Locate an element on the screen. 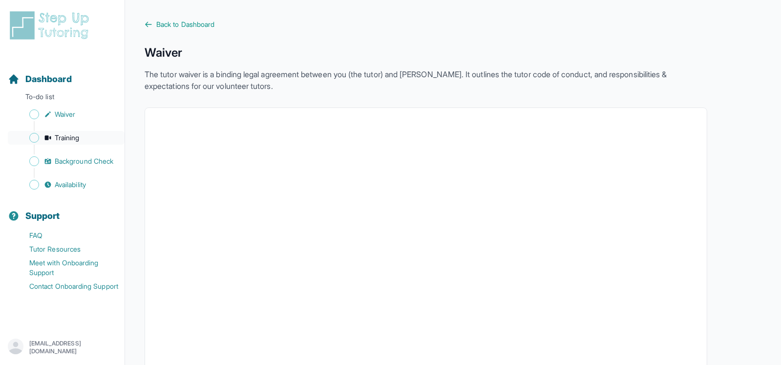 The width and height of the screenshot is (781, 365). span: Waiver is located at coordinates (65, 114).